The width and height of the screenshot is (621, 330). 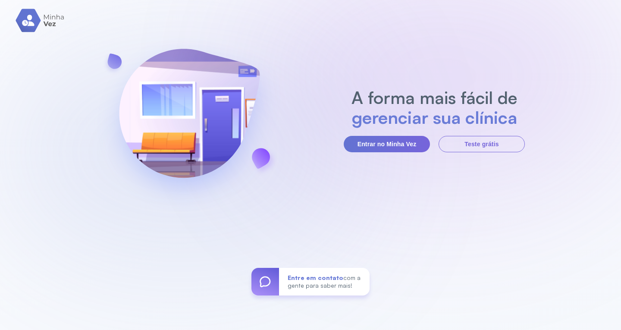 What do you see at coordinates (434, 97) in the screenshot?
I see `h2: A forma mais fácil de` at bounding box center [434, 97].